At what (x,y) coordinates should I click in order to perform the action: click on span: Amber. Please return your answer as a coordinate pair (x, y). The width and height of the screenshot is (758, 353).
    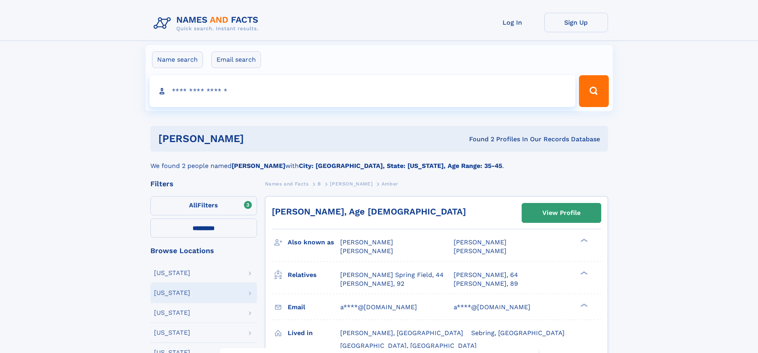
    Looking at the image, I should click on (390, 184).